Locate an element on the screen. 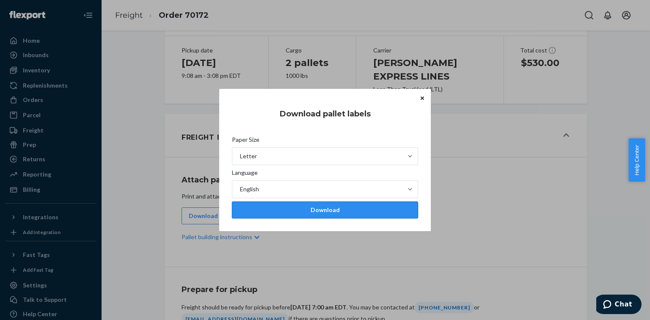 This screenshot has width=650, height=320. h5: Download pallet labels is located at coordinates (325, 114).